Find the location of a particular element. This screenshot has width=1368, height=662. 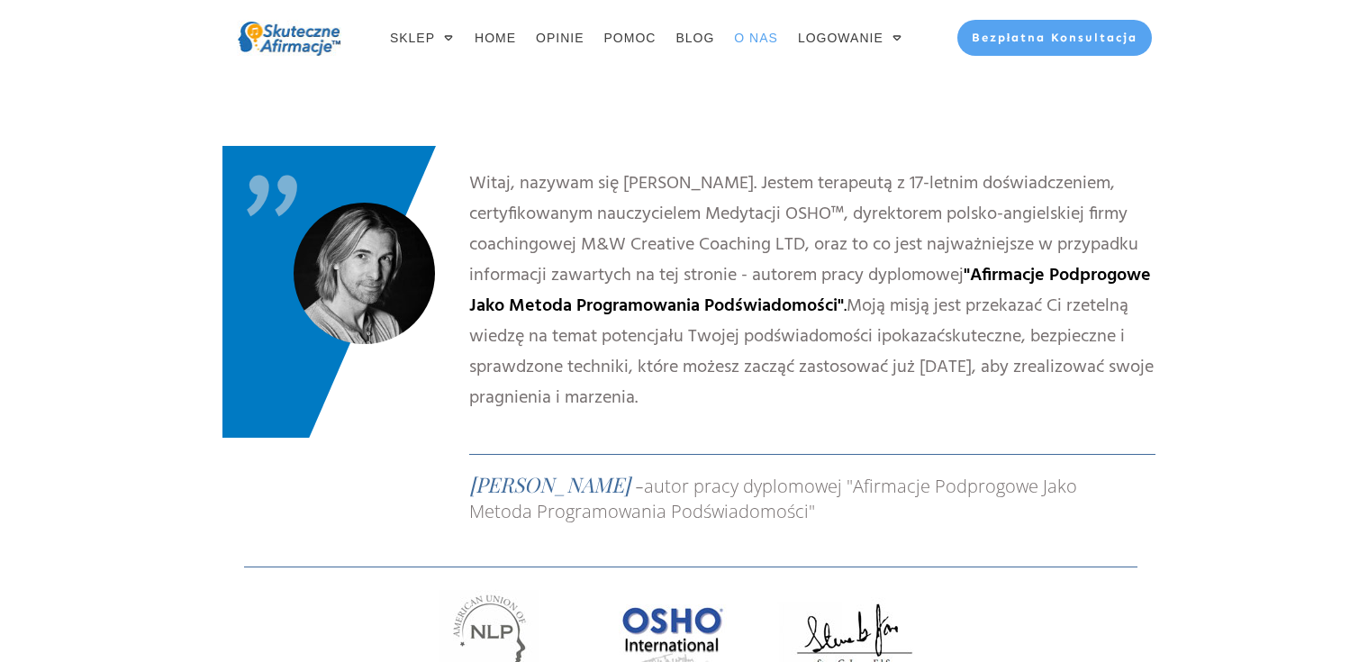

a: SKLEP is located at coordinates (422, 38).